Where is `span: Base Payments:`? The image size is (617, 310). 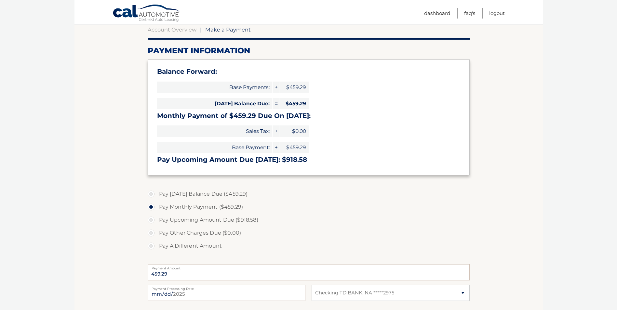 span: Base Payments: is located at coordinates (215, 87).